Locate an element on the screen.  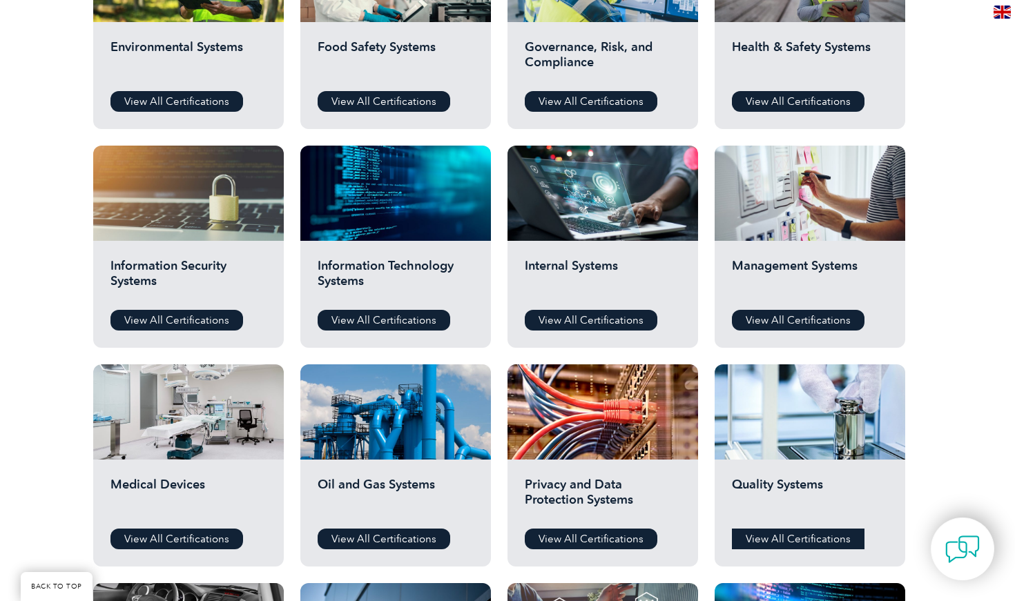
h2: Management Systems is located at coordinates (810, 279).